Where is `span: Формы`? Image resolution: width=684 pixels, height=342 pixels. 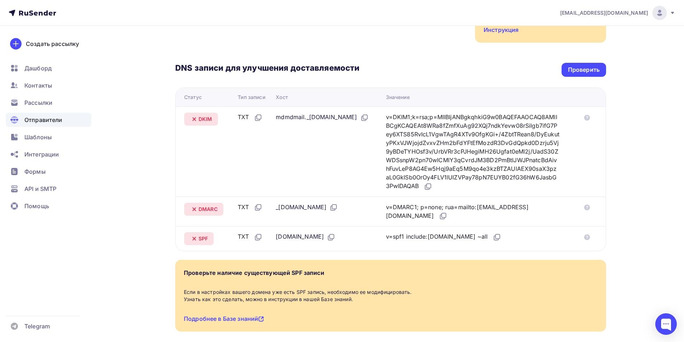
span: Формы is located at coordinates (35, 172).